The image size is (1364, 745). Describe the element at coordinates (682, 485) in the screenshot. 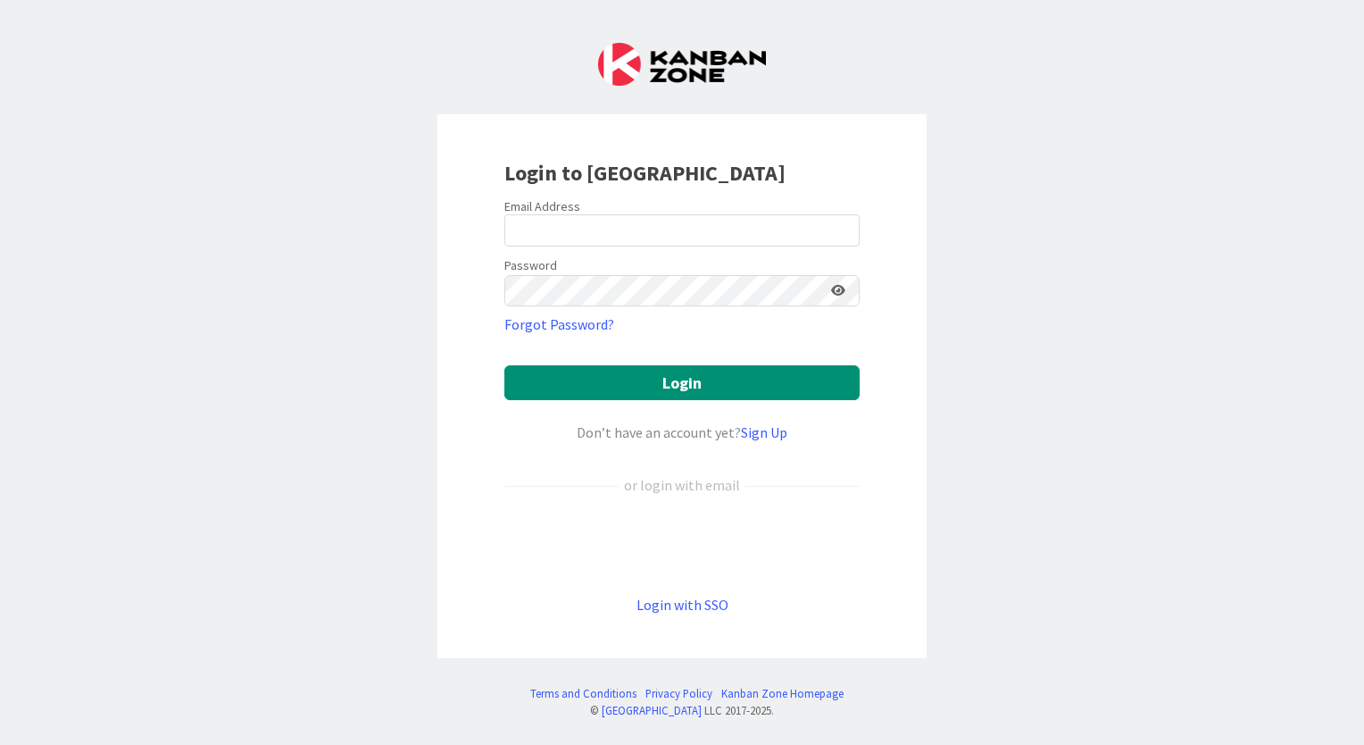

I see `div: or login with email` at that location.